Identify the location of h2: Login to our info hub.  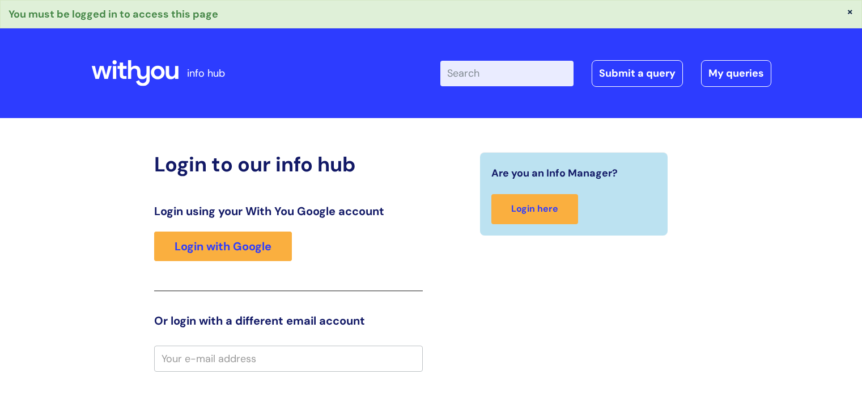
(289, 164).